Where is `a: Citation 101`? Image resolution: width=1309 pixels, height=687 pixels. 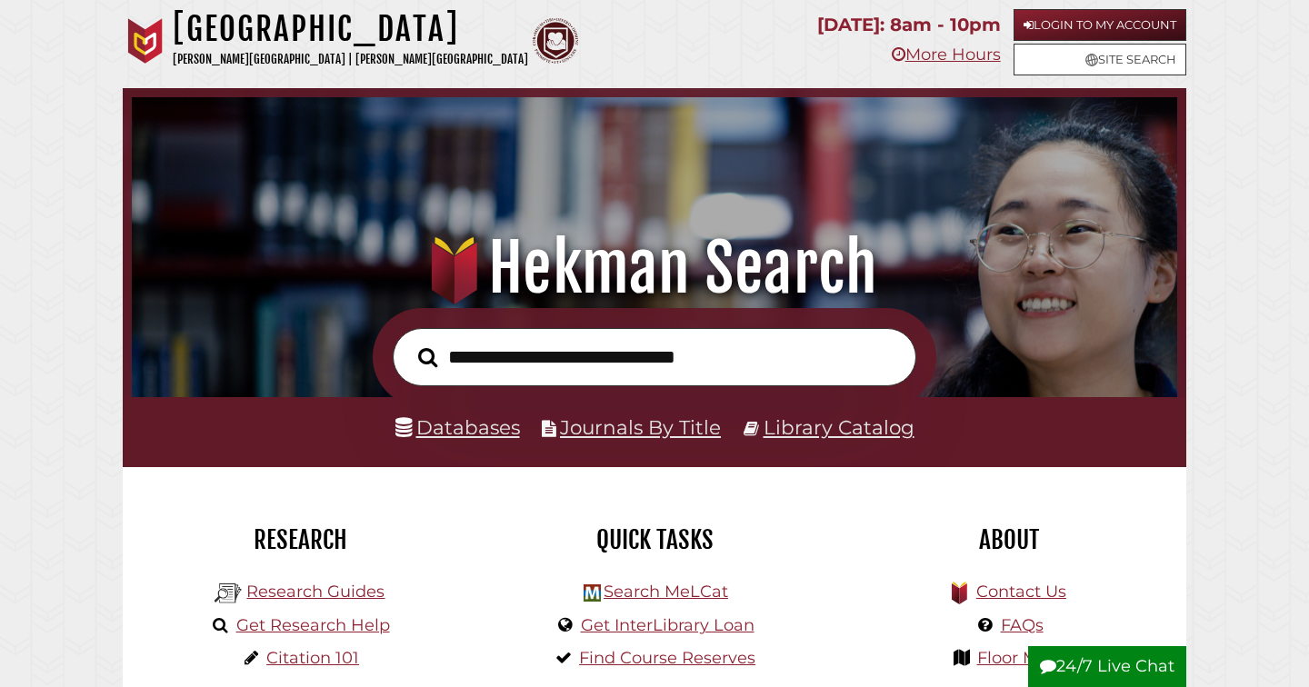
a: Citation 101 is located at coordinates (313, 658).